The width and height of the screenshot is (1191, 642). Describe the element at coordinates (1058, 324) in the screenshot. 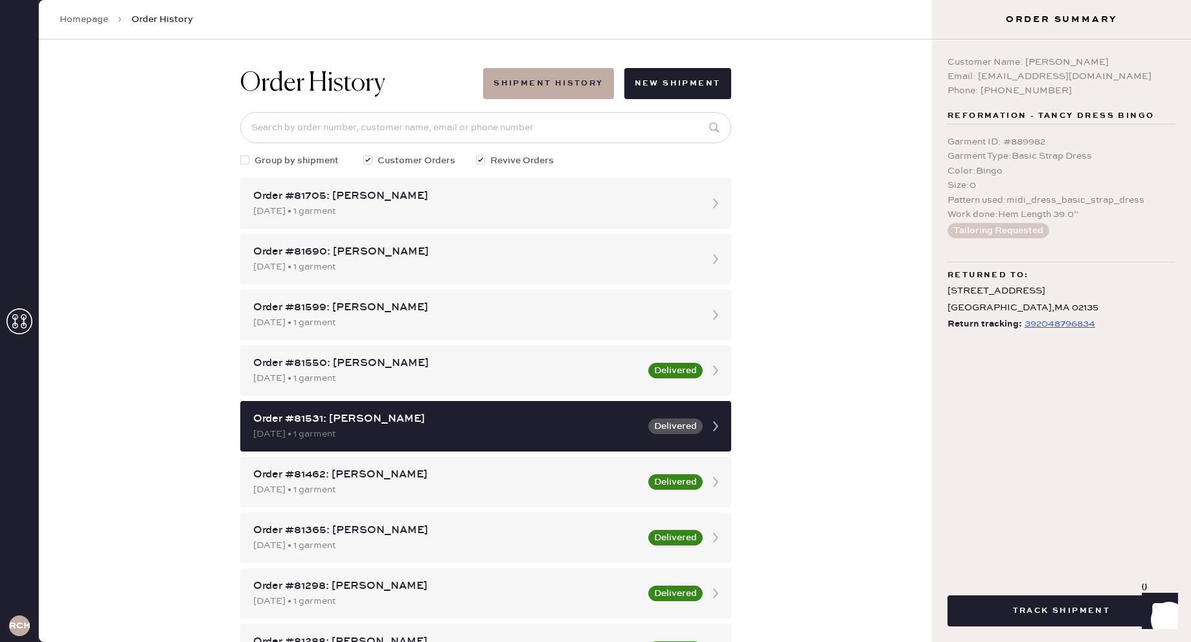

I see `a: 392048796834` at that location.